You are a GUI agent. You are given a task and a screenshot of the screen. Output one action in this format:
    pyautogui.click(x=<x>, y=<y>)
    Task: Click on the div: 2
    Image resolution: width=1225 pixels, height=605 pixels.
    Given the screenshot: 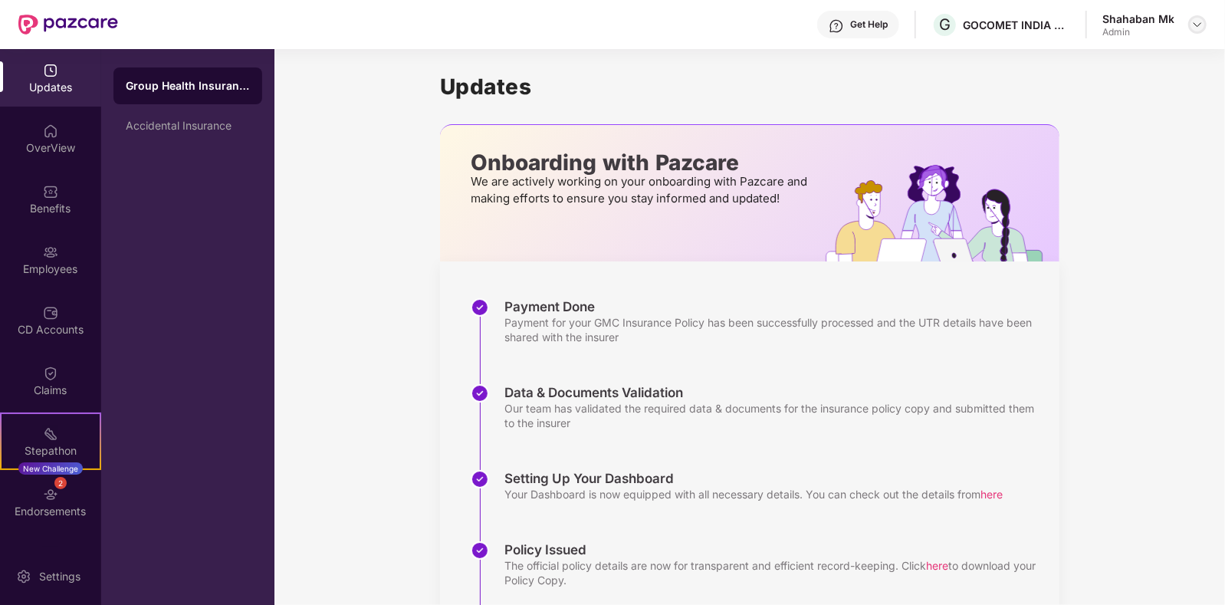 What is the action you would take?
    pyautogui.click(x=61, y=483)
    